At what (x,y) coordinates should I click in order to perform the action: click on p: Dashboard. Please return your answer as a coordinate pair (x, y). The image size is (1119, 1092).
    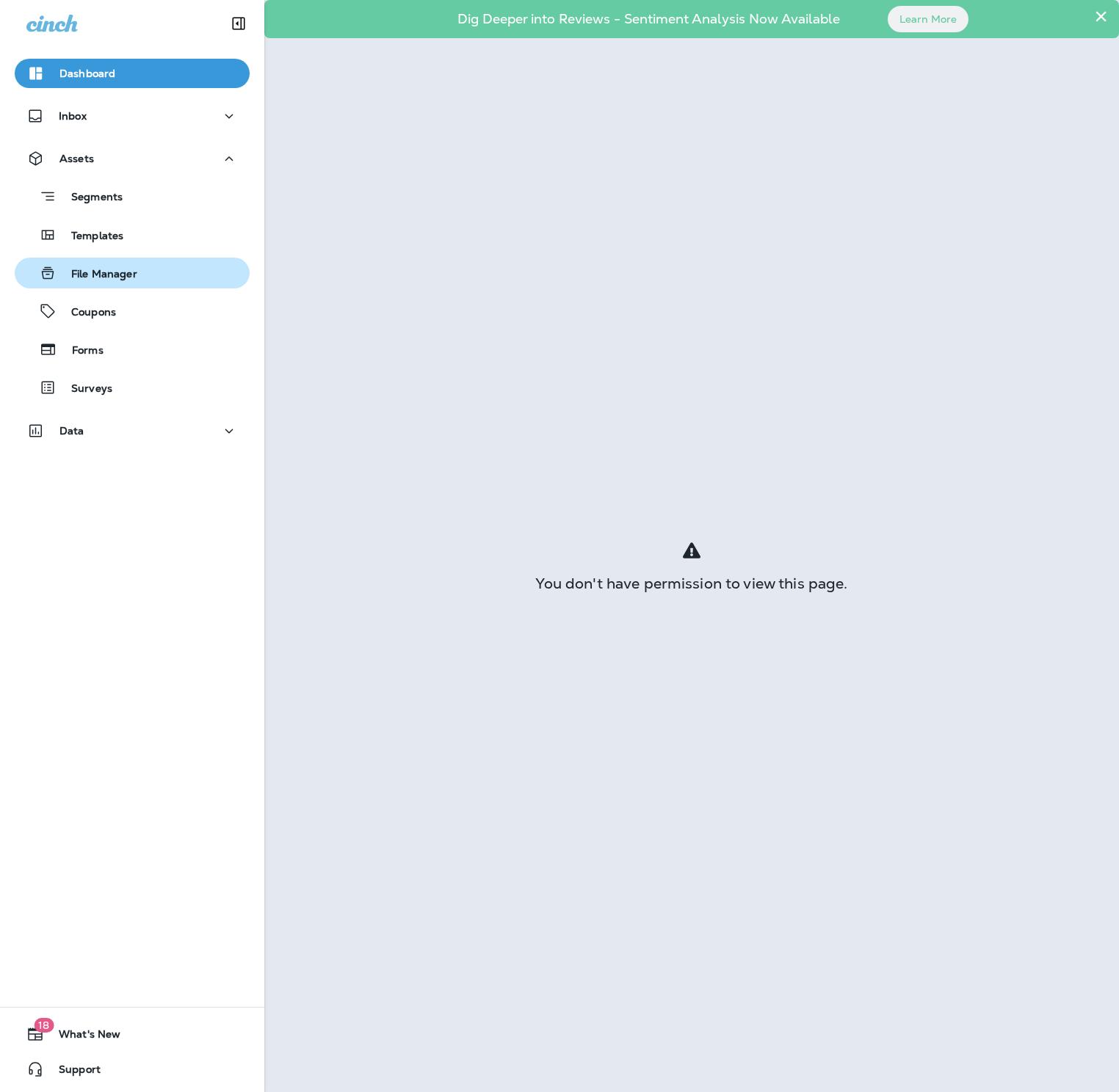
    Looking at the image, I should click on (87, 73).